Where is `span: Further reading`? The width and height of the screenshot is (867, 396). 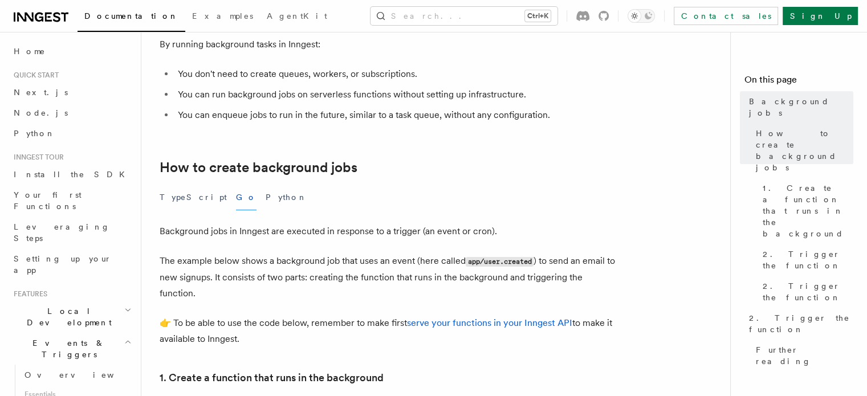 span: Further reading is located at coordinates (804, 356).